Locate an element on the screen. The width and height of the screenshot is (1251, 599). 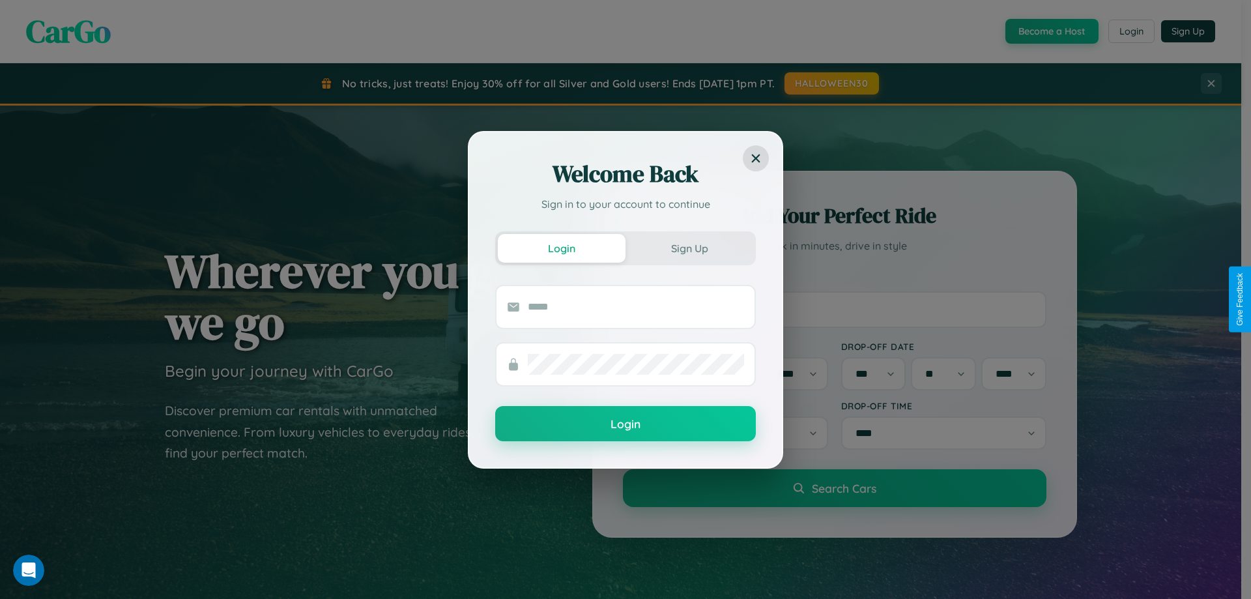
button: Sign Up is located at coordinates (689, 248).